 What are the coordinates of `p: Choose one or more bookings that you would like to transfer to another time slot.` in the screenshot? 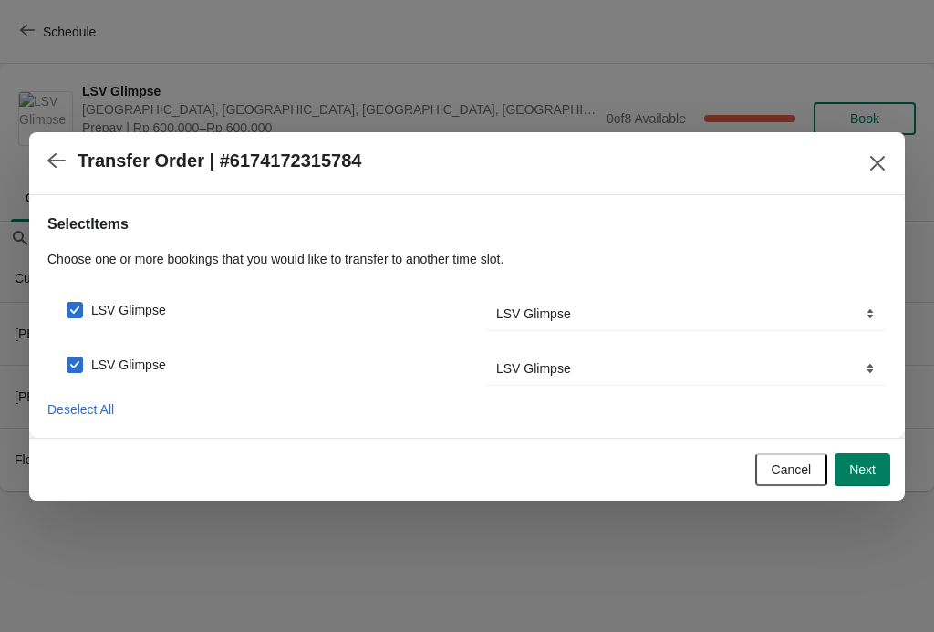 It's located at (467, 259).